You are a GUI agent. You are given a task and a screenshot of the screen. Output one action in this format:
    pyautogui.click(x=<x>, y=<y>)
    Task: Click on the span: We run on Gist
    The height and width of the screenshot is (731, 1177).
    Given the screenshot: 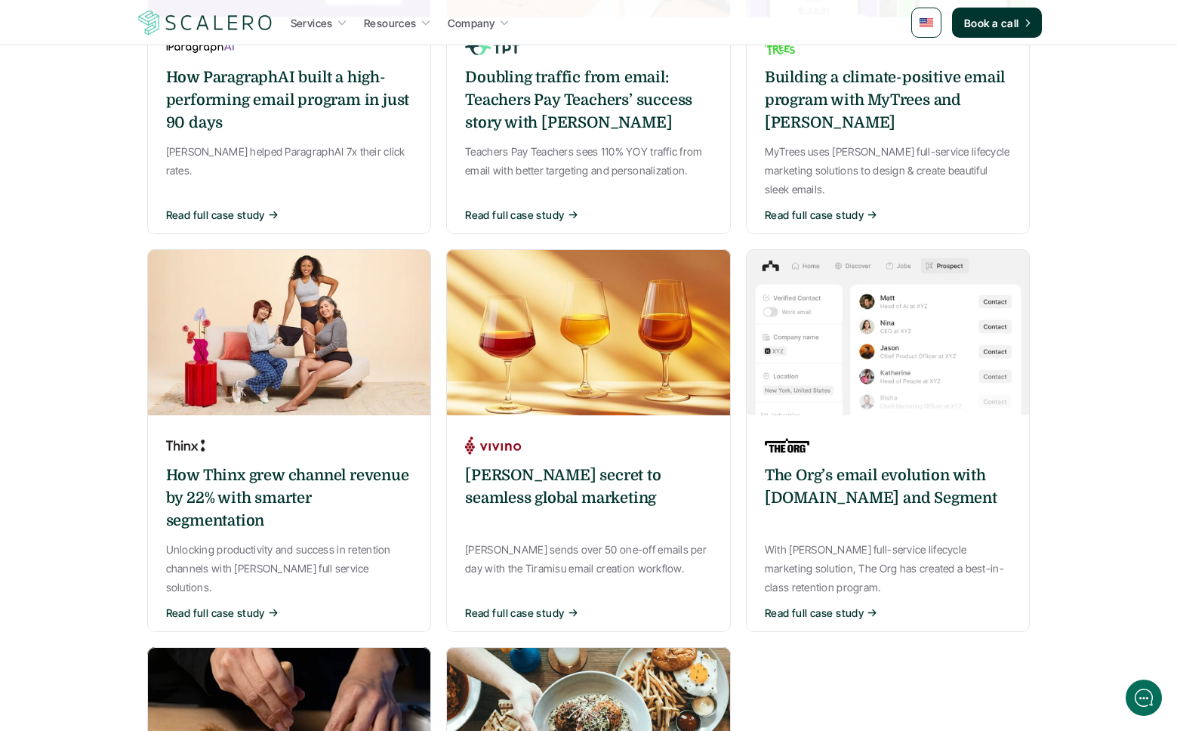 What is the action you would take?
    pyautogui.click(x=158, y=532)
    